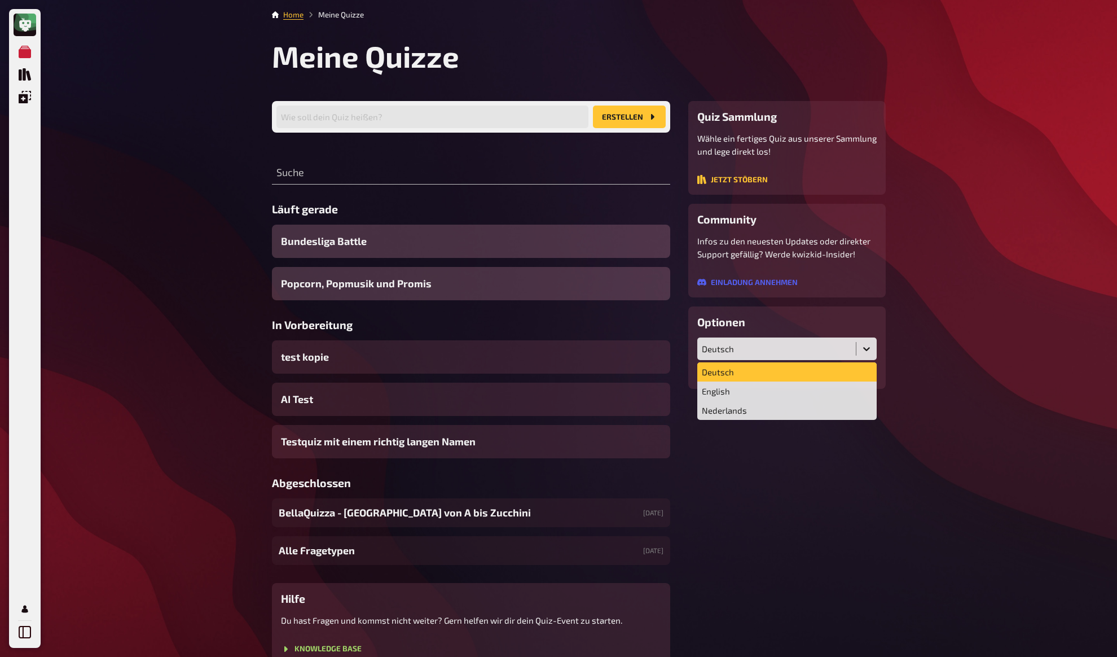 The height and width of the screenshot is (657, 1117). I want to click on p: Infos zu den neuesten Updates oder direkter Support gefällig? Werde kwizkid-Insider!, so click(787, 247).